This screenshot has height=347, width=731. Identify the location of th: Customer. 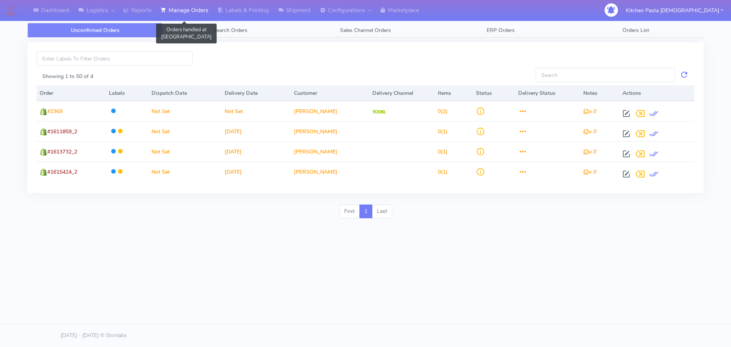
(330, 93).